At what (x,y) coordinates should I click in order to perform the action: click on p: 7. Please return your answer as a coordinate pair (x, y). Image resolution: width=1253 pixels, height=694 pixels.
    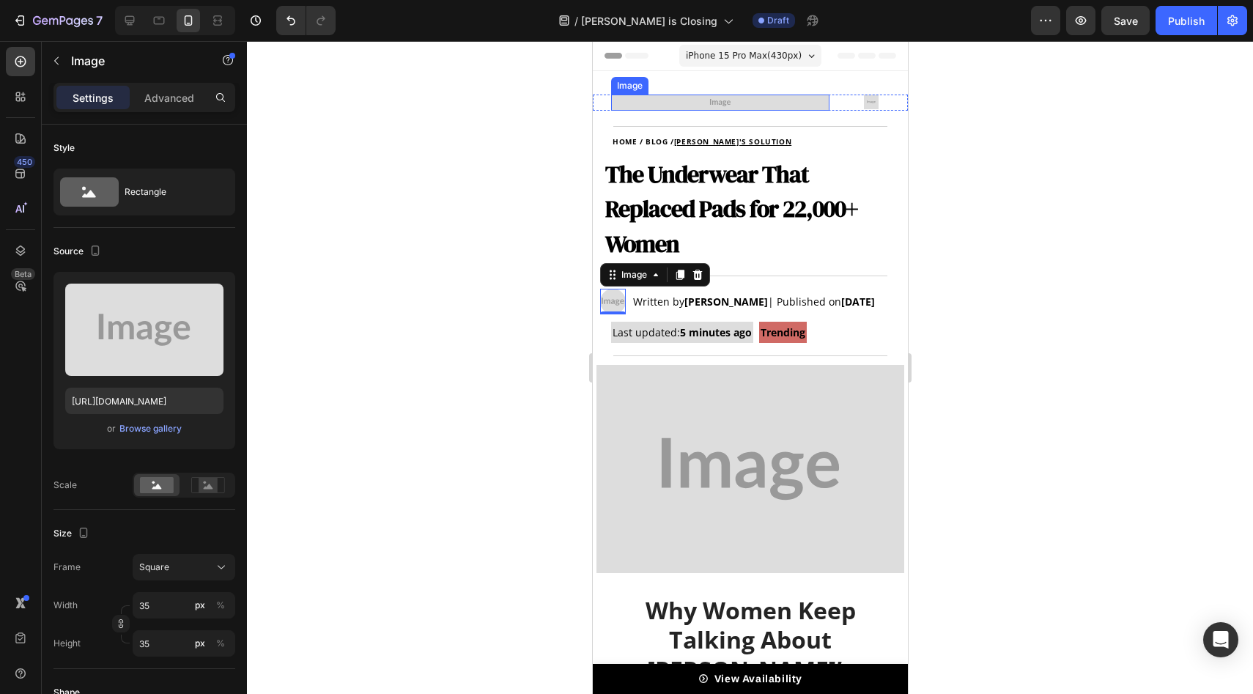
    Looking at the image, I should click on (99, 21).